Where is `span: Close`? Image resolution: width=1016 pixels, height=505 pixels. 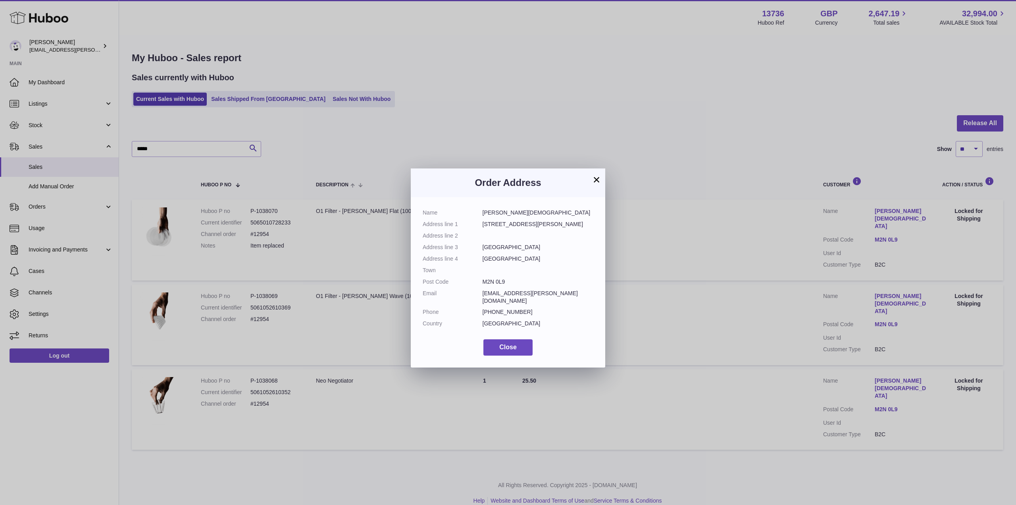
span: Close is located at coordinates (508, 347).